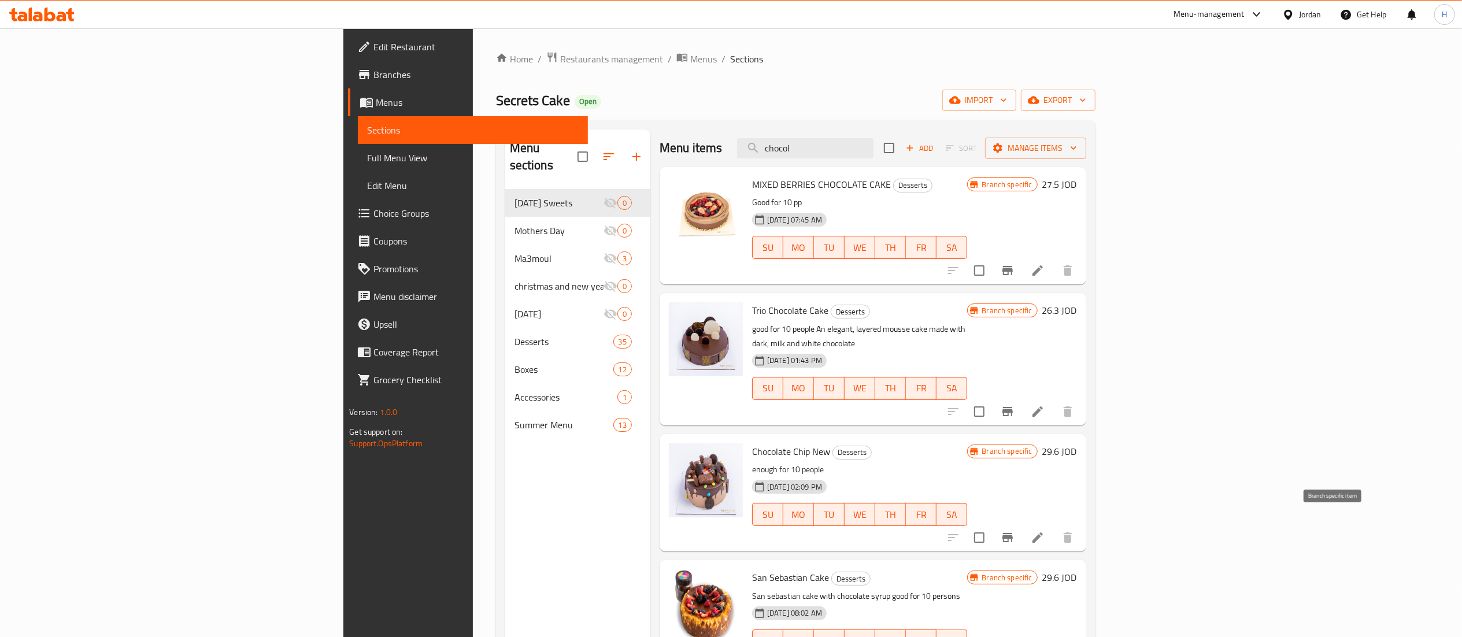  I want to click on div: Boxes, so click(564, 369).